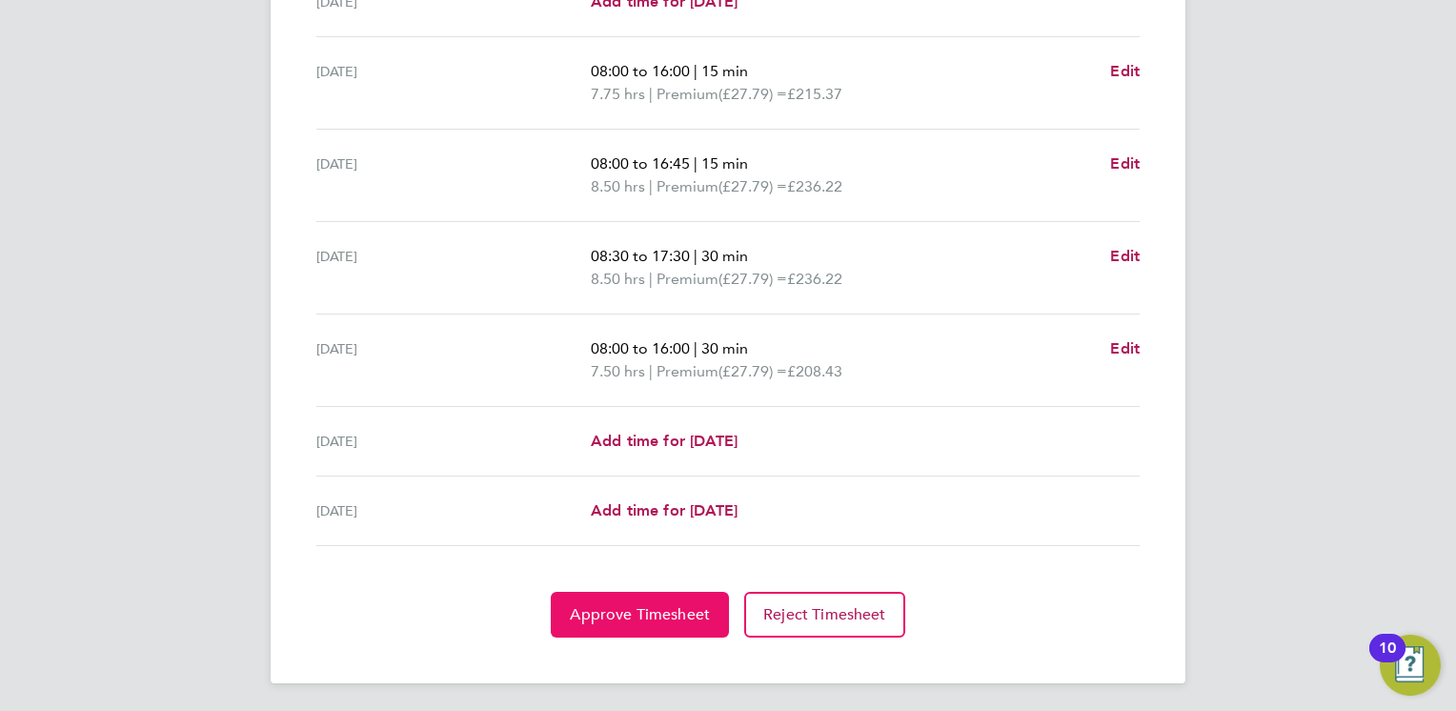 This screenshot has width=1456, height=711. I want to click on span: 7.75 hrs, so click(617, 93).